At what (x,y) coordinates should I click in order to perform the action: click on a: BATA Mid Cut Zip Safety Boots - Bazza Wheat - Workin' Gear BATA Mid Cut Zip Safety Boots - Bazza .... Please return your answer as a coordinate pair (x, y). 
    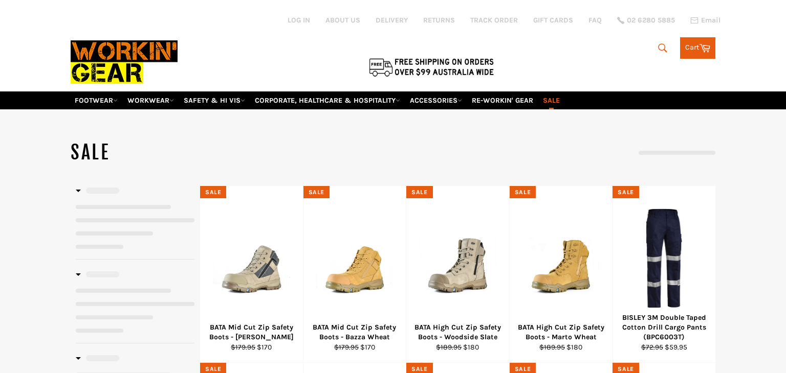
    Looking at the image, I should click on (355, 275).